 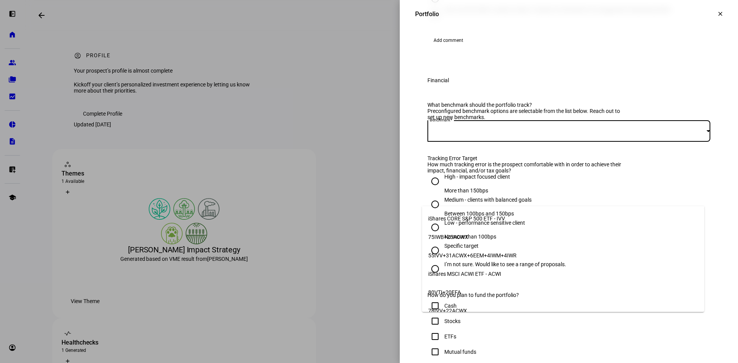 What do you see at coordinates (465, 274) in the screenshot?
I see `span: iShares MSCI ACWI ETF - ACWI` at bounding box center [465, 274].